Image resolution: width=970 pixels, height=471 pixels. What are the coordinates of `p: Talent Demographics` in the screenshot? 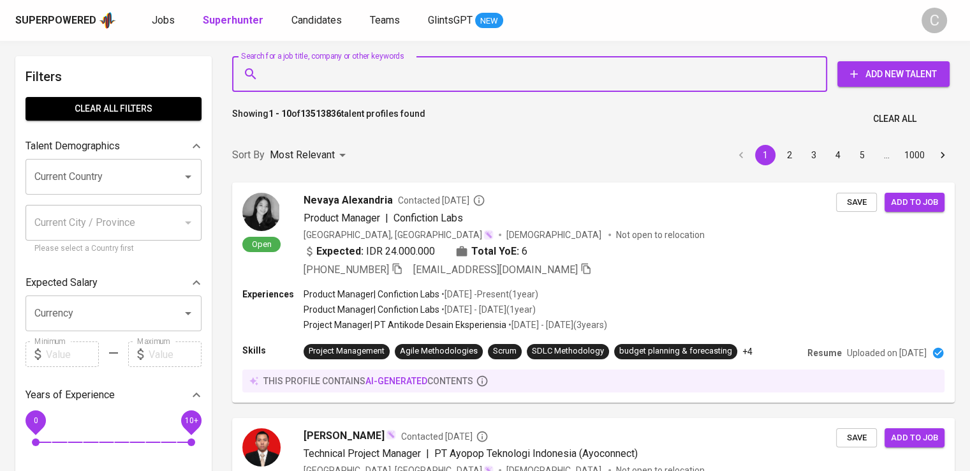 It's located at (73, 146).